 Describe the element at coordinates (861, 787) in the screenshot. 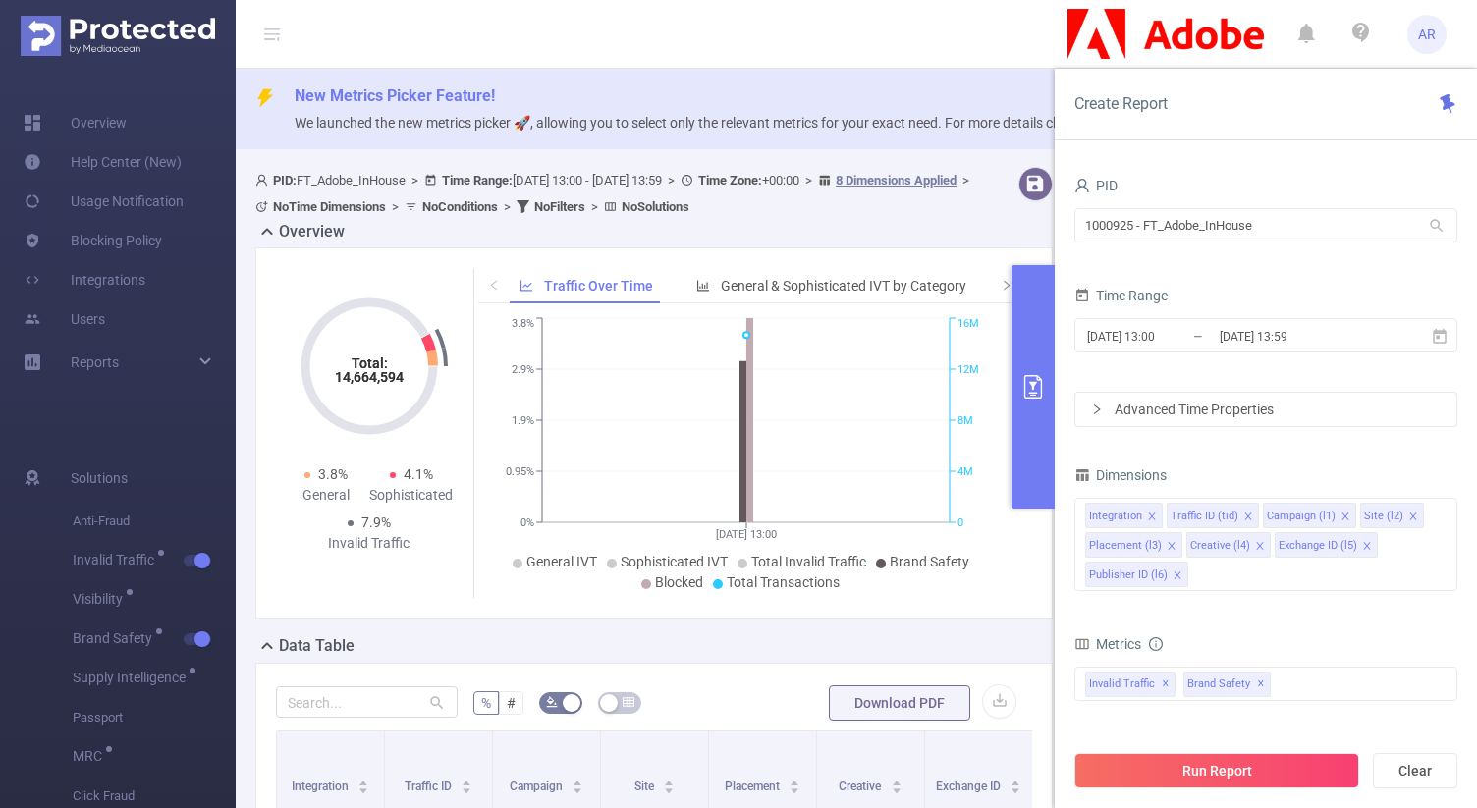

I see `span: Creative` at that location.